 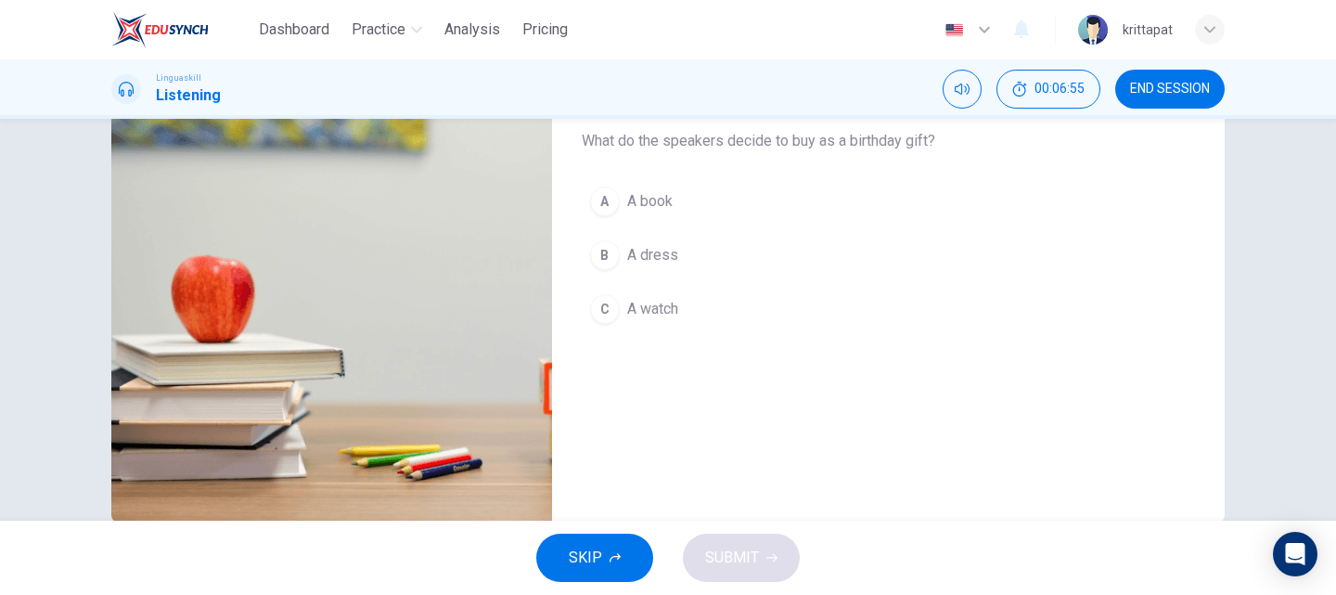 I want to click on img: EduSynch logo, so click(x=160, y=30).